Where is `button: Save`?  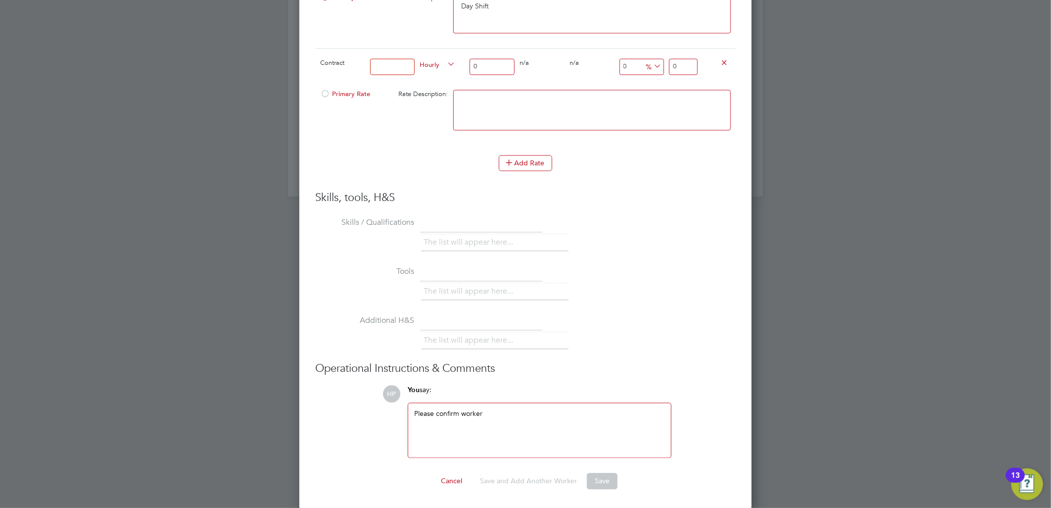 button: Save is located at coordinates (602, 481).